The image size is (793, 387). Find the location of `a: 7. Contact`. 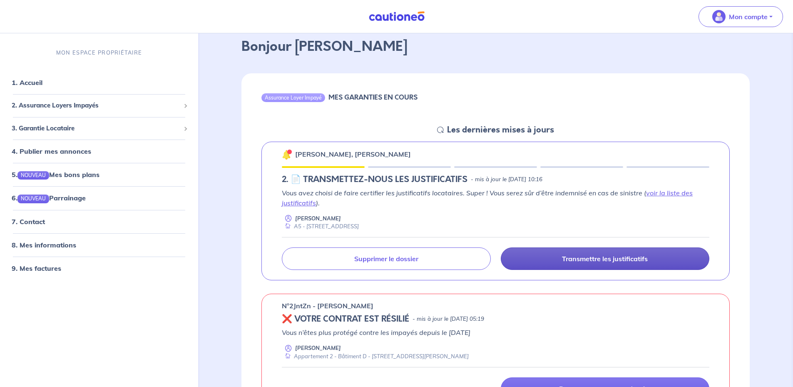

a: 7. Contact is located at coordinates (28, 221).